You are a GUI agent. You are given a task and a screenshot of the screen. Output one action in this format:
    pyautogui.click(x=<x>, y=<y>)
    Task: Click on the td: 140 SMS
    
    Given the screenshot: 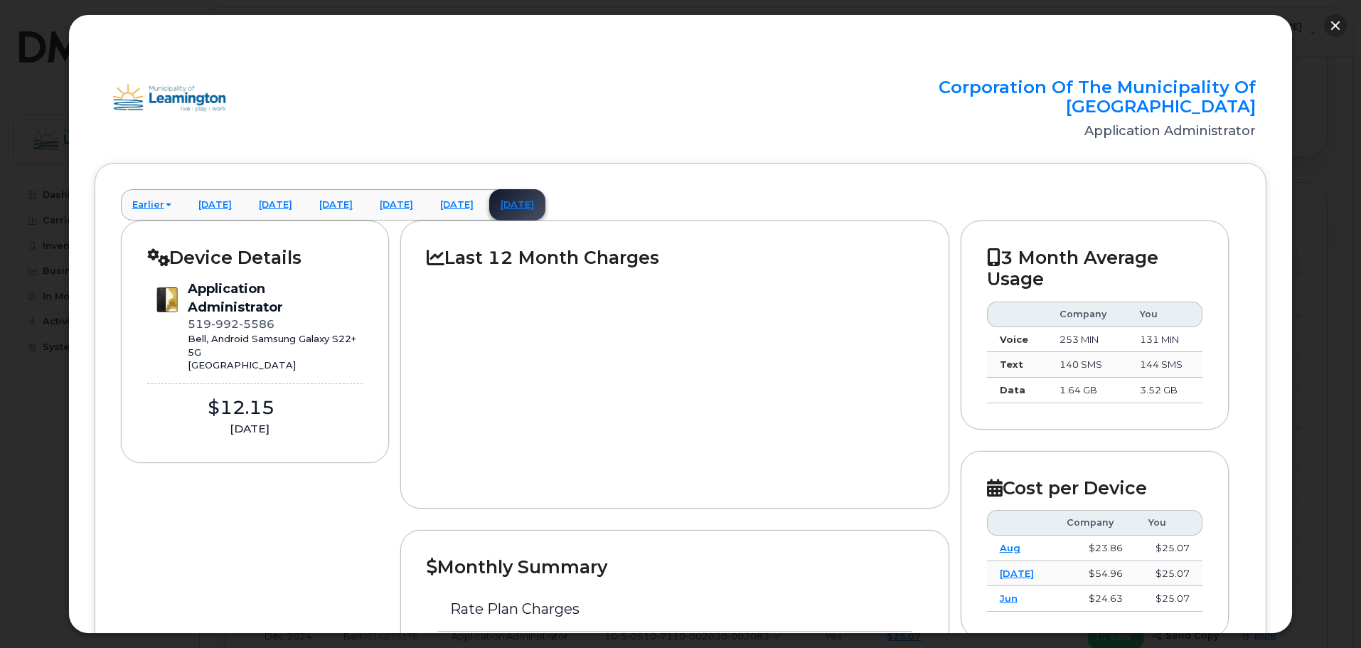 What is the action you would take?
    pyautogui.click(x=1087, y=365)
    